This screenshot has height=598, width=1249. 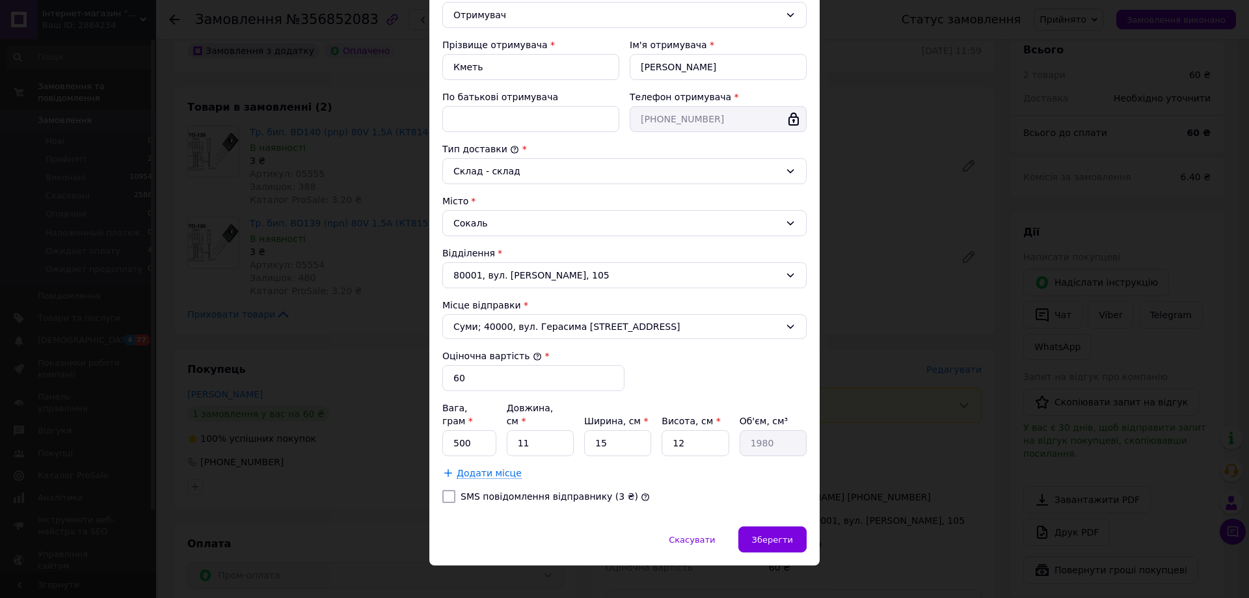 What do you see at coordinates (624, 253) in the screenshot?
I see `div: Відділення` at bounding box center [624, 253].